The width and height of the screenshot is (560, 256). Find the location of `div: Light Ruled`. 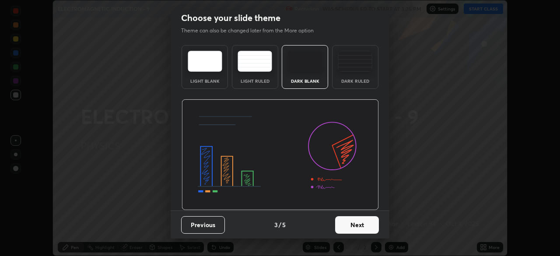

div: Light Ruled is located at coordinates (255, 81).